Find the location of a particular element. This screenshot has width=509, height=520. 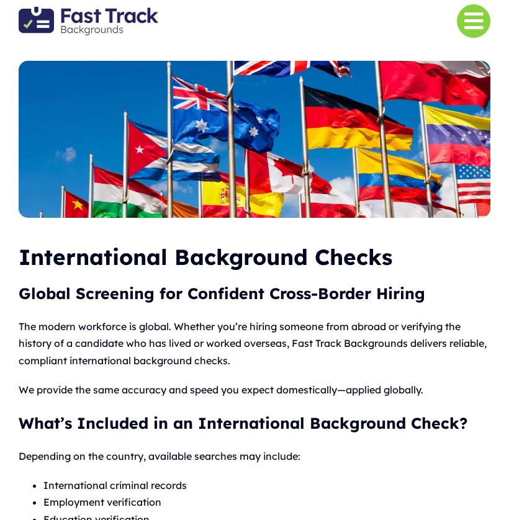

p: Depending on the country, available searches may include: is located at coordinates (254, 456).